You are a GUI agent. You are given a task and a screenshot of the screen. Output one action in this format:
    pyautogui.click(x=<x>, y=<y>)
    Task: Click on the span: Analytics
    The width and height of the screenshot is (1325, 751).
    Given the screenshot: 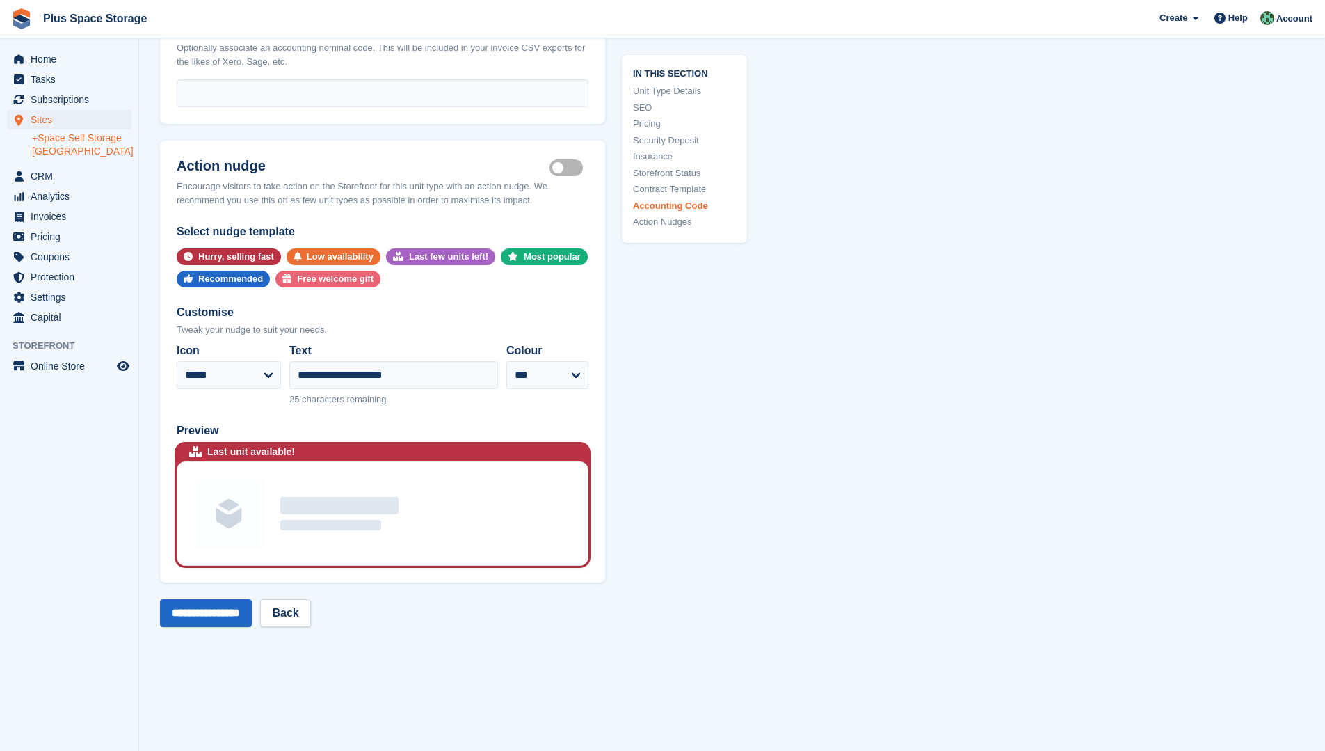 What is the action you would take?
    pyautogui.click(x=72, y=196)
    